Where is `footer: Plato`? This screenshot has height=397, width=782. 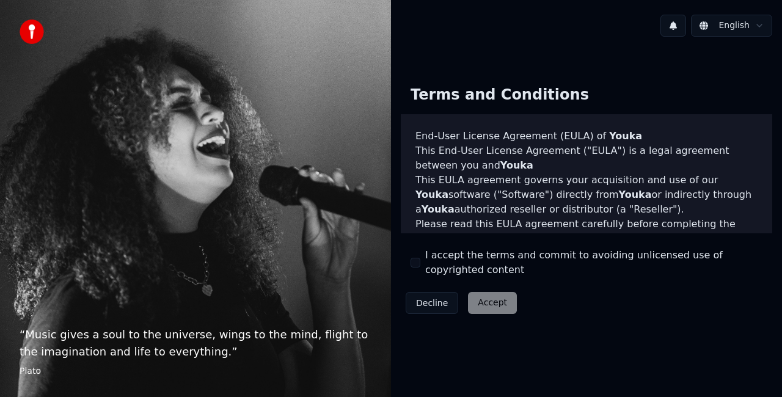
footer: Plato is located at coordinates (195, 371).